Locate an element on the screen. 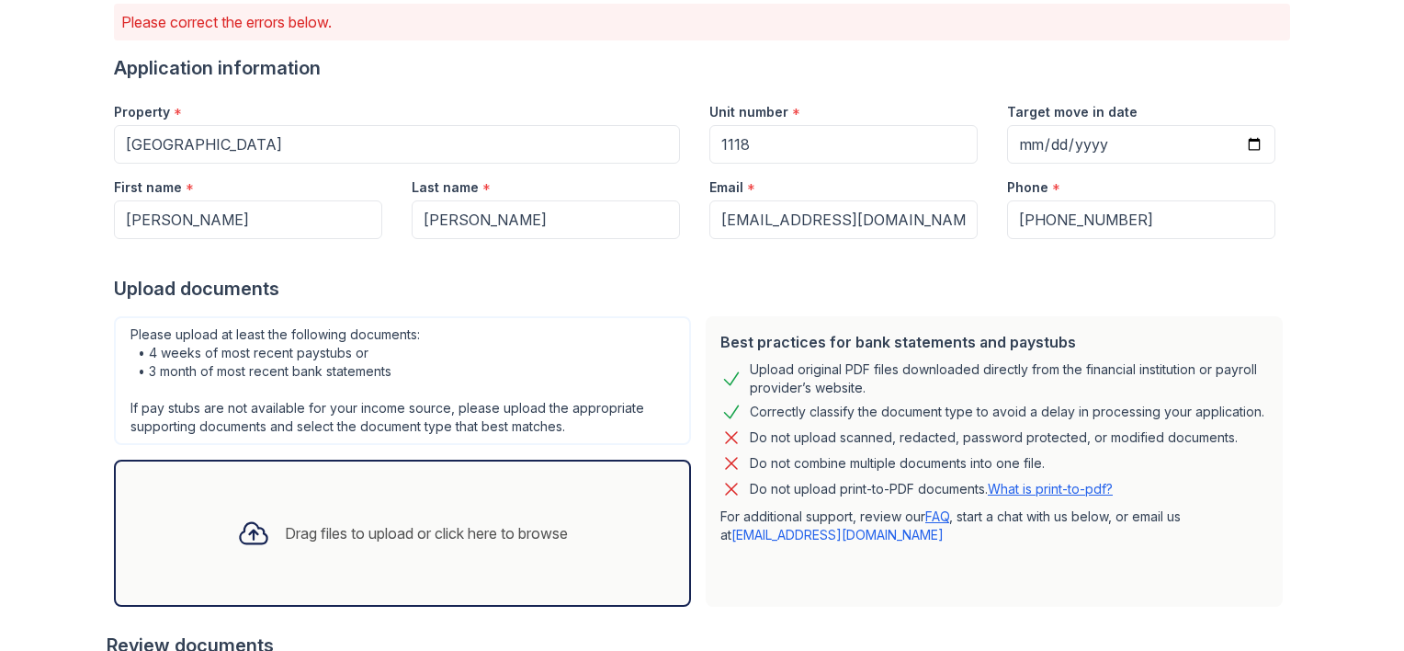  div: Best practices for bank statements and paystubs is located at coordinates (994, 342).